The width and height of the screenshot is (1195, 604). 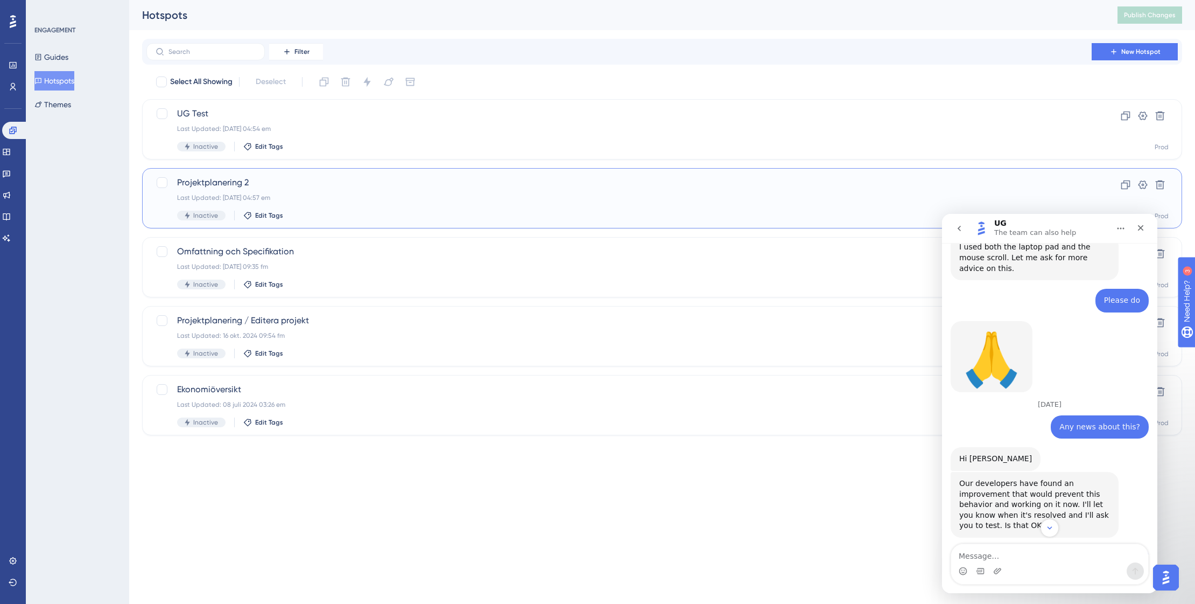 I want to click on span: Ekonomiöversikt, so click(x=619, y=389).